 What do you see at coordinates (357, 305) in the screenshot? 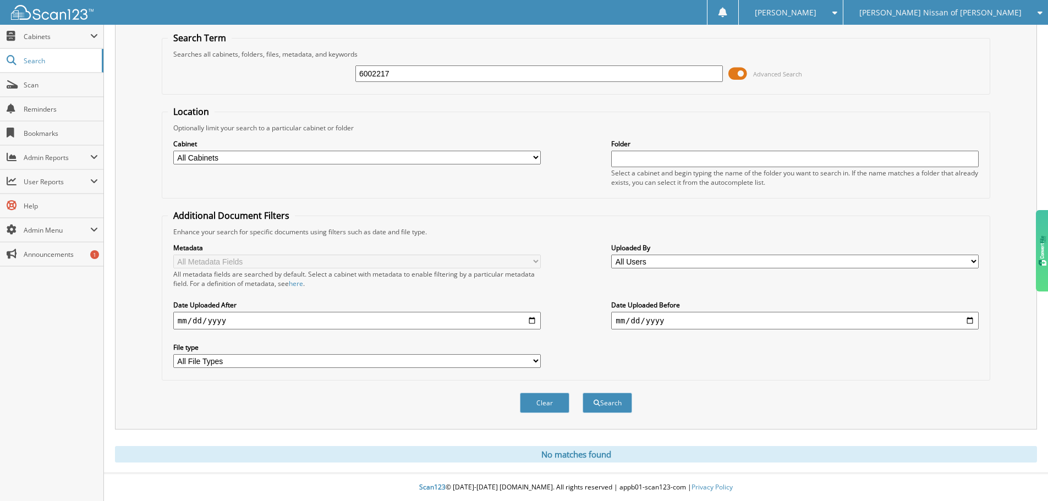
I see `label: Date Uploaded After` at bounding box center [357, 305].